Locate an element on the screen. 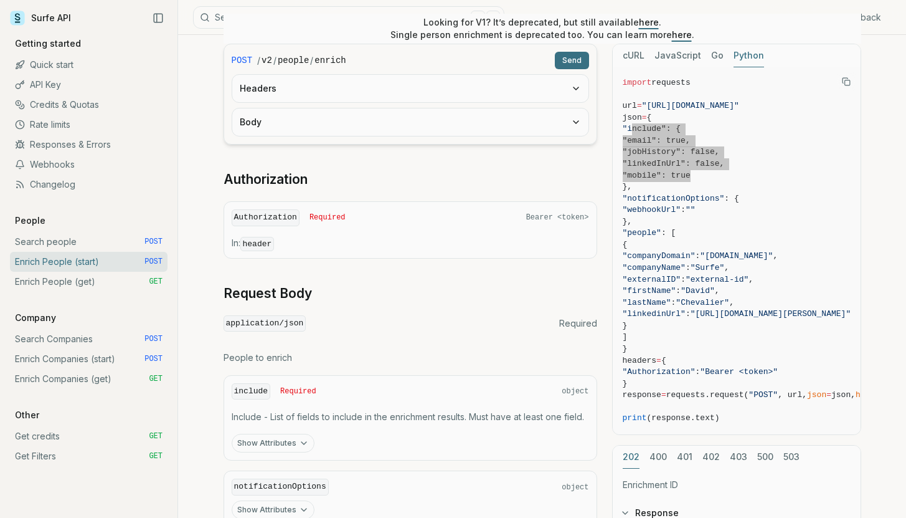  p: People to enrich is located at coordinates (410, 358).